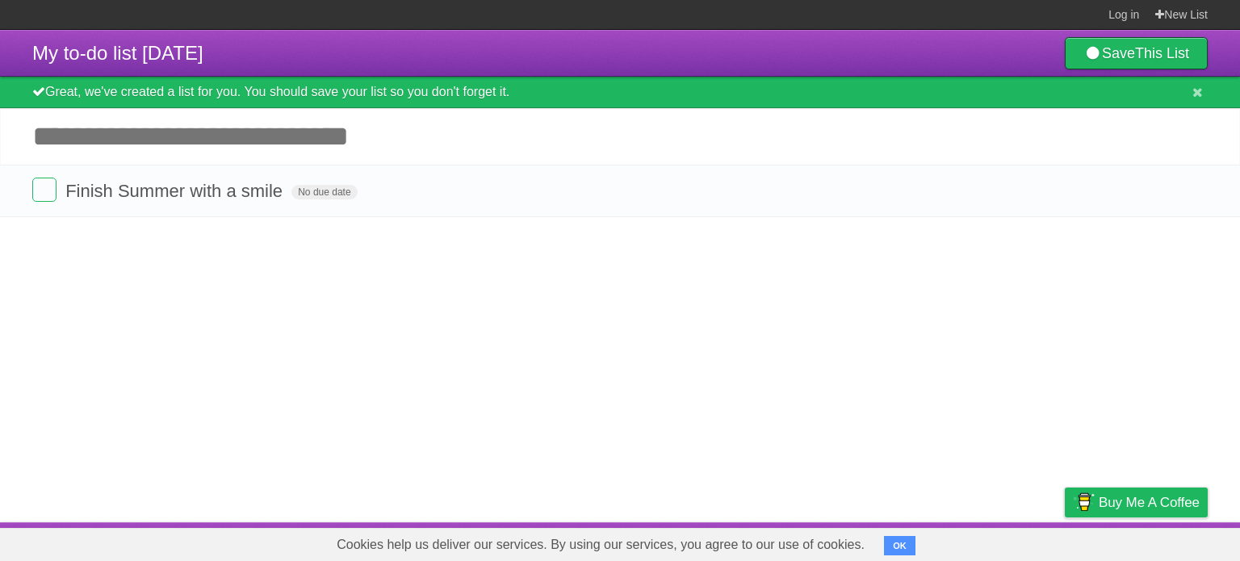 The image size is (1240, 561). I want to click on a: Terms, so click(1007, 542).